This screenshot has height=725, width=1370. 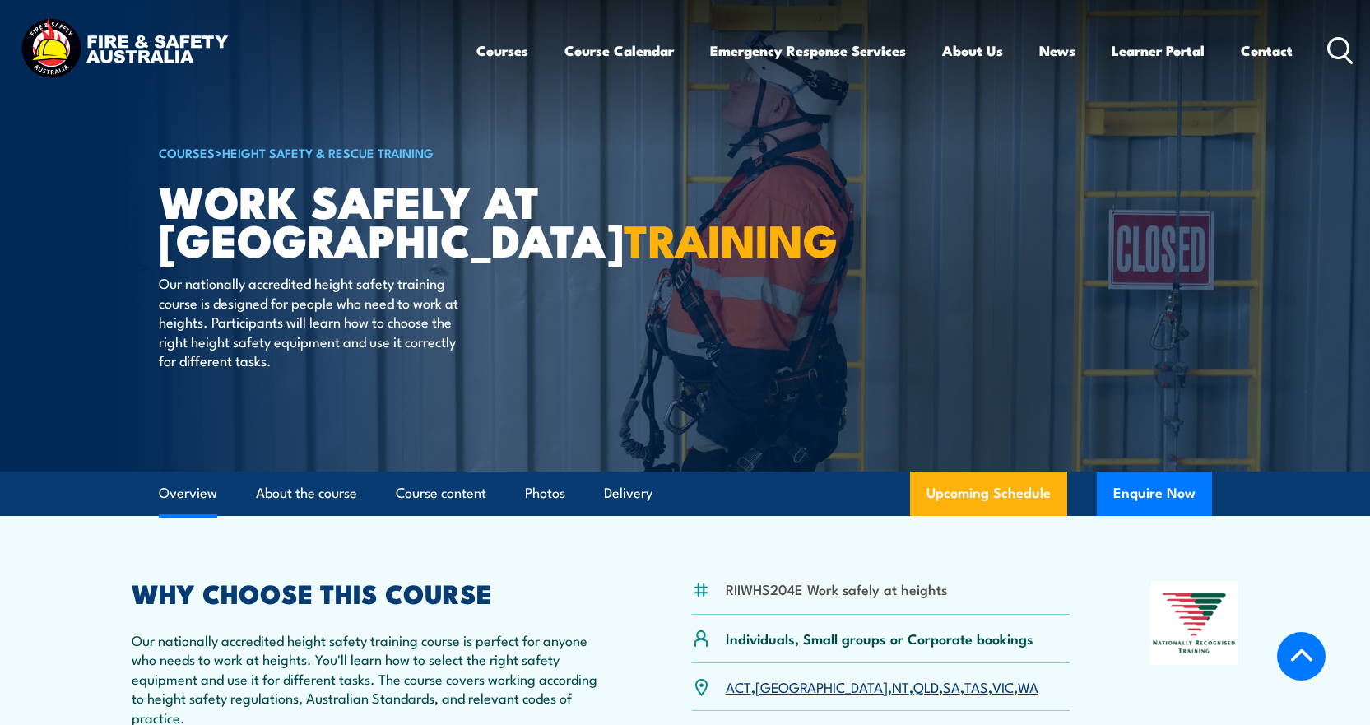 I want to click on a: Delivery, so click(x=628, y=493).